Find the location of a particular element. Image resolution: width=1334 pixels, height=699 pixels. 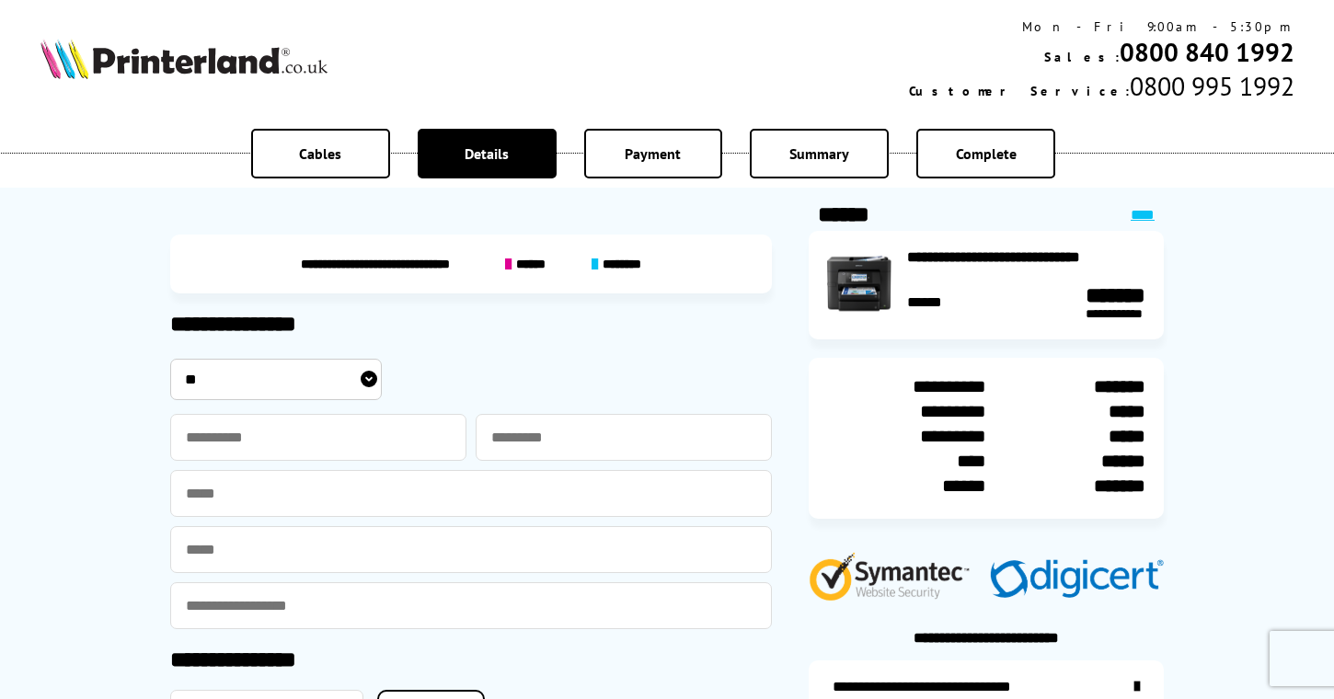

span: Sales: is located at coordinates (1082, 57).